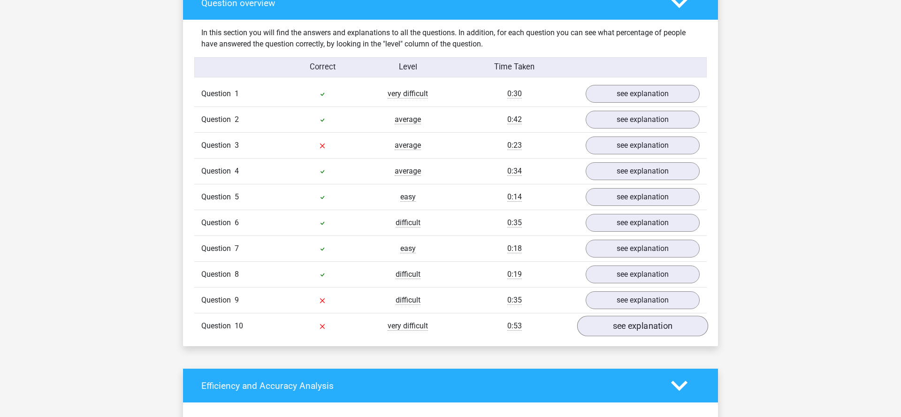 This screenshot has height=417, width=901. What do you see at coordinates (237, 119) in the screenshot?
I see `span: 2` at bounding box center [237, 119].